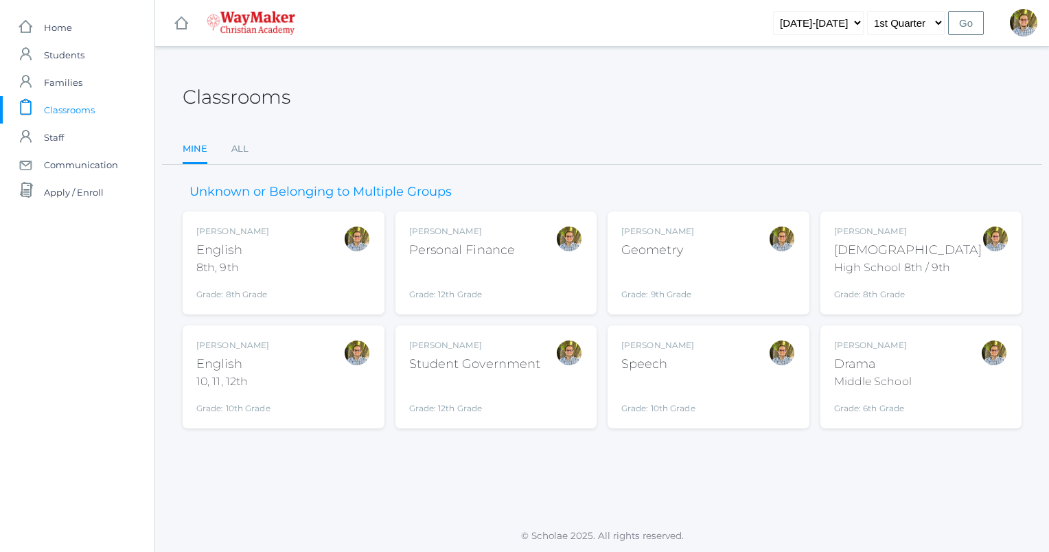 This screenshot has height=552, width=1049. What do you see at coordinates (233, 268) in the screenshot?
I see `div: 8th, 9th` at bounding box center [233, 268].